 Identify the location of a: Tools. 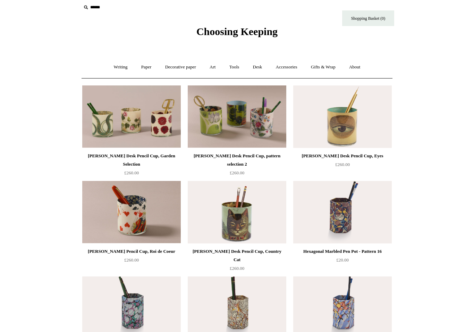
(234, 67).